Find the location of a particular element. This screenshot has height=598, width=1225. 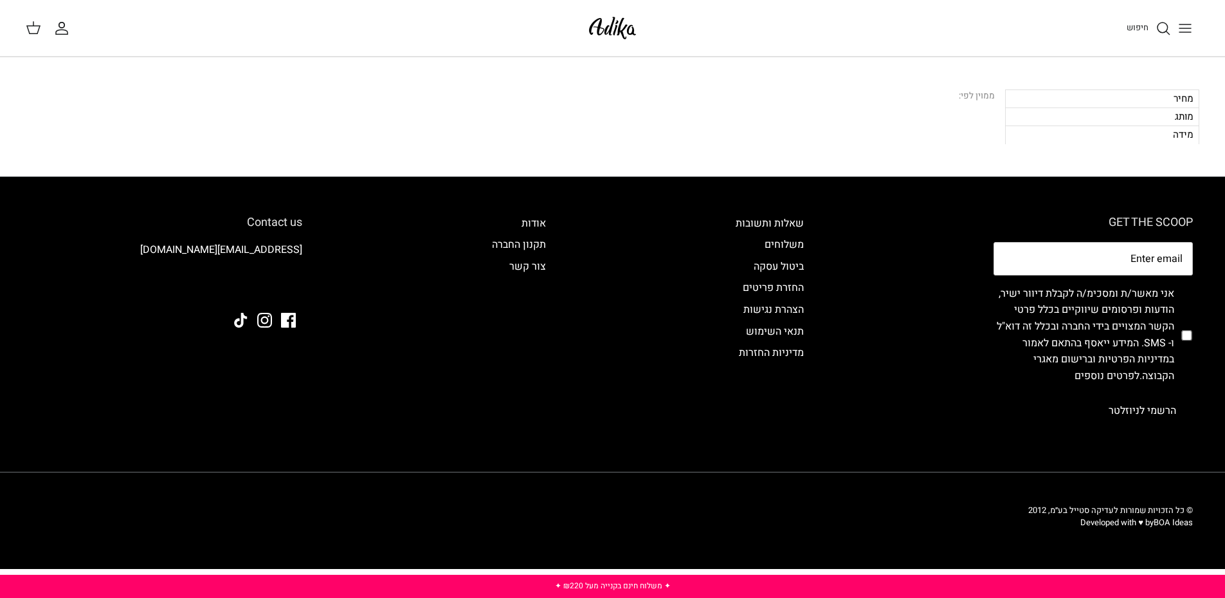

a: מדיניות החזרות is located at coordinates (771, 353).